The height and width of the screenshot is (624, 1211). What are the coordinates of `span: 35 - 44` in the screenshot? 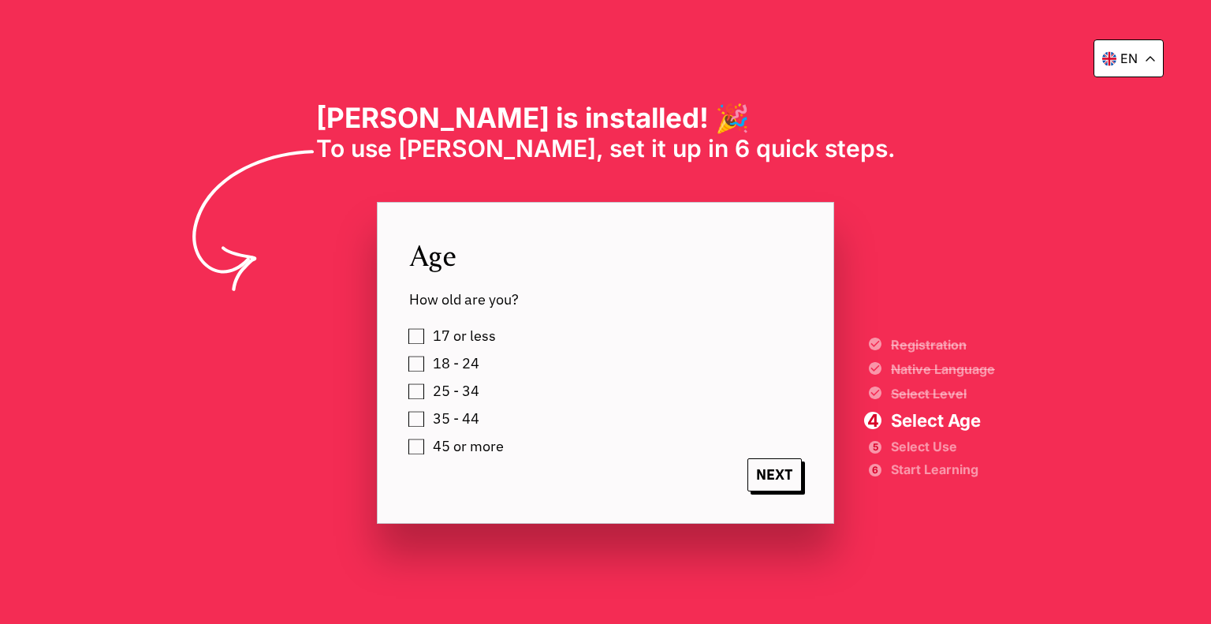 It's located at (456, 419).